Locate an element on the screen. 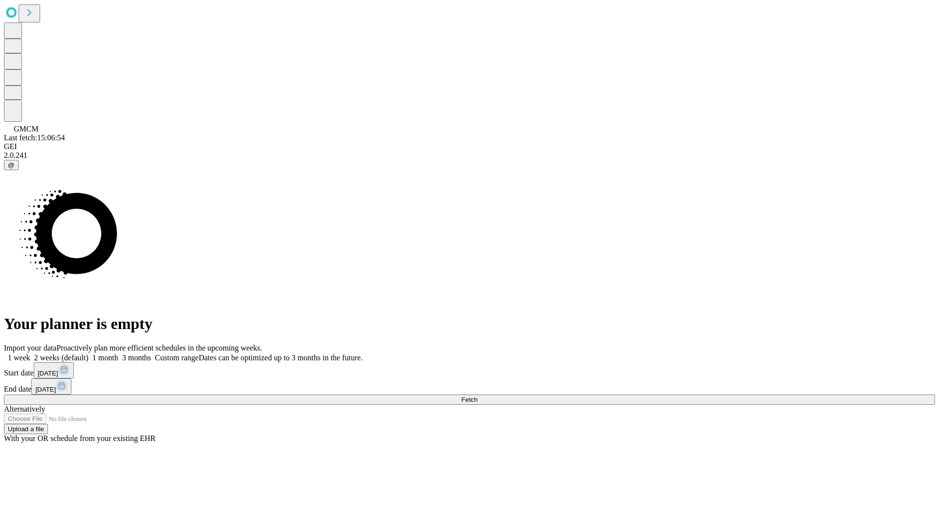 This screenshot has width=939, height=528. span: Alternatively is located at coordinates (24, 409).